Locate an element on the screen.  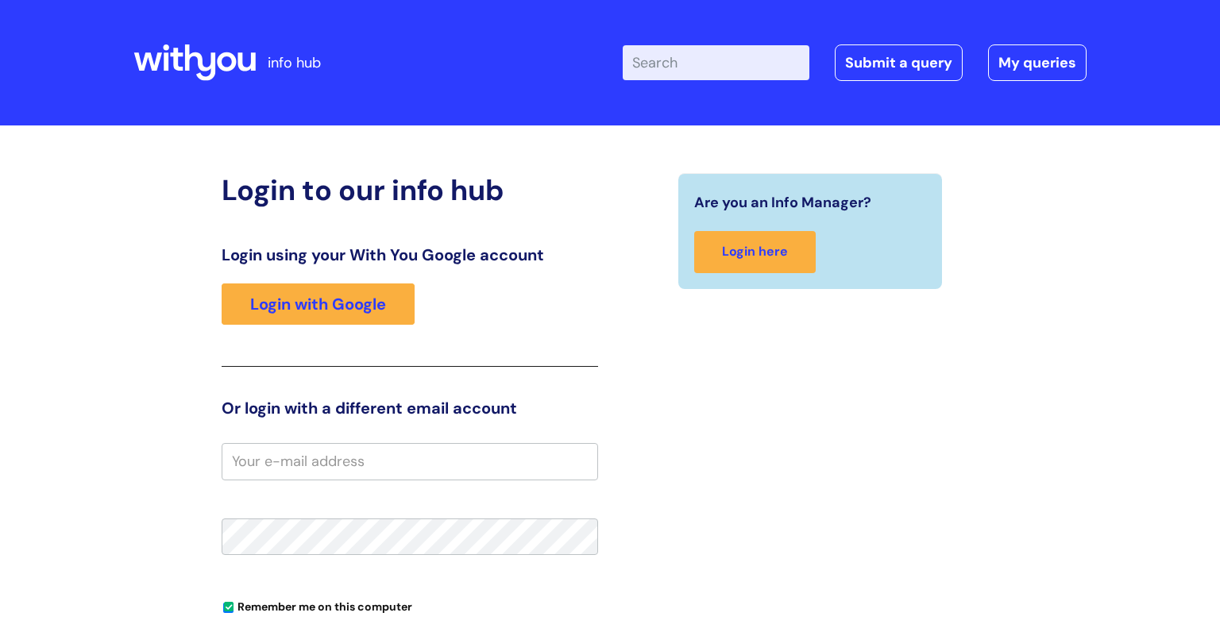
label: Remember me on this computer is located at coordinates (317, 605).